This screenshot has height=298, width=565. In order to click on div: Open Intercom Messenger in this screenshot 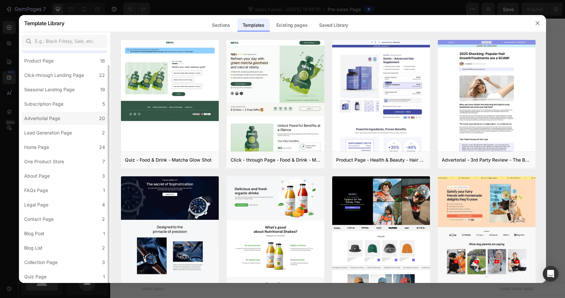, I will do `click(550, 274)`.